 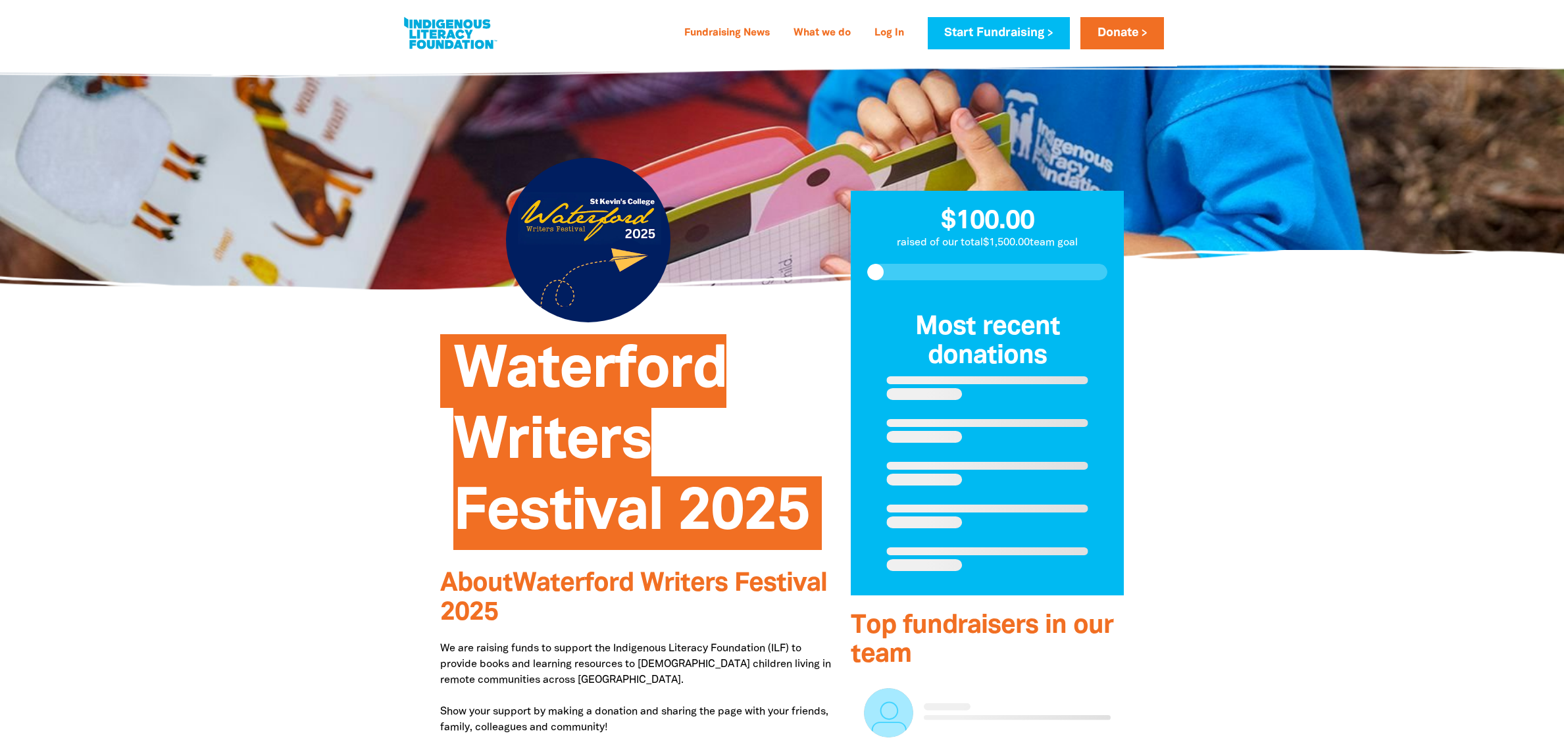 I want to click on a: Start Fundraising, so click(x=999, y=33).